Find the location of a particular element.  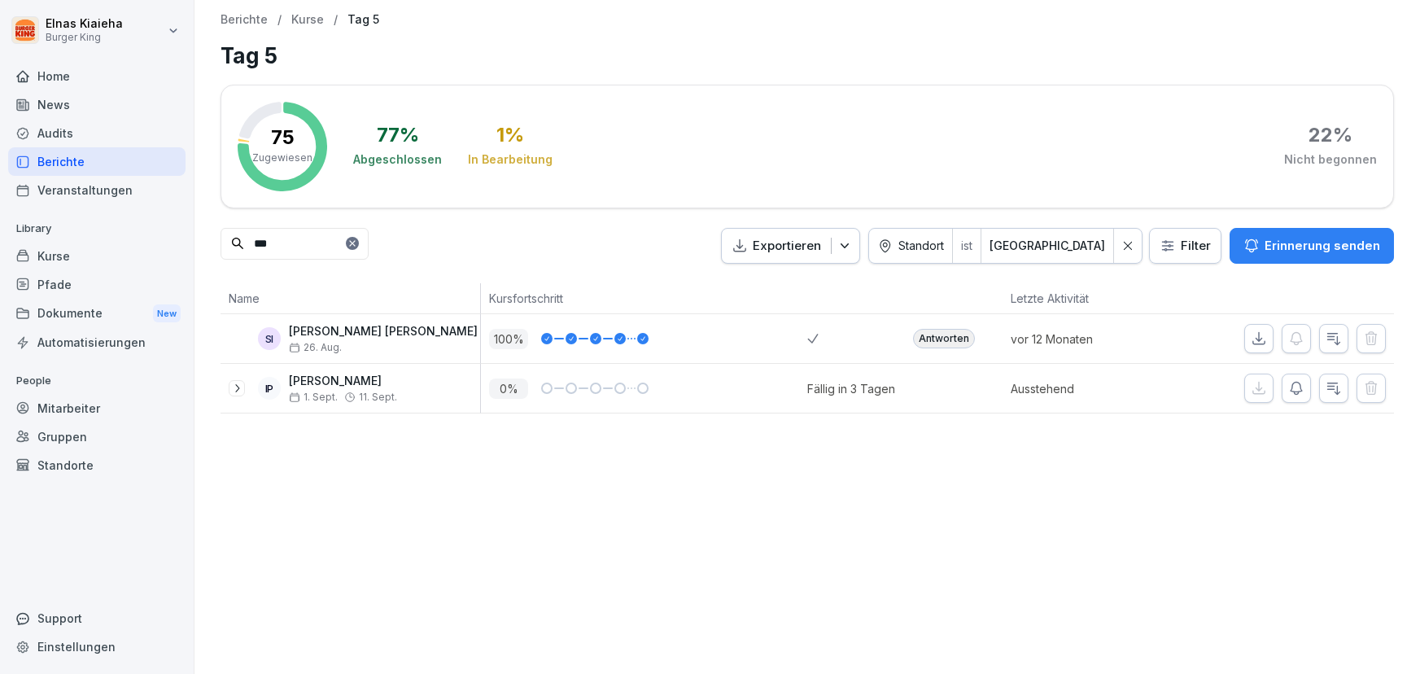

a: Audits is located at coordinates (97, 133).